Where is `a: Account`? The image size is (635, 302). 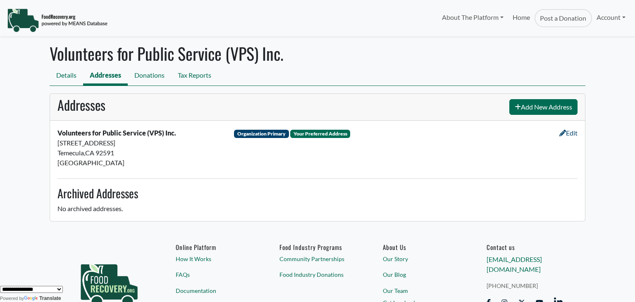 a: Account is located at coordinates (611, 17).